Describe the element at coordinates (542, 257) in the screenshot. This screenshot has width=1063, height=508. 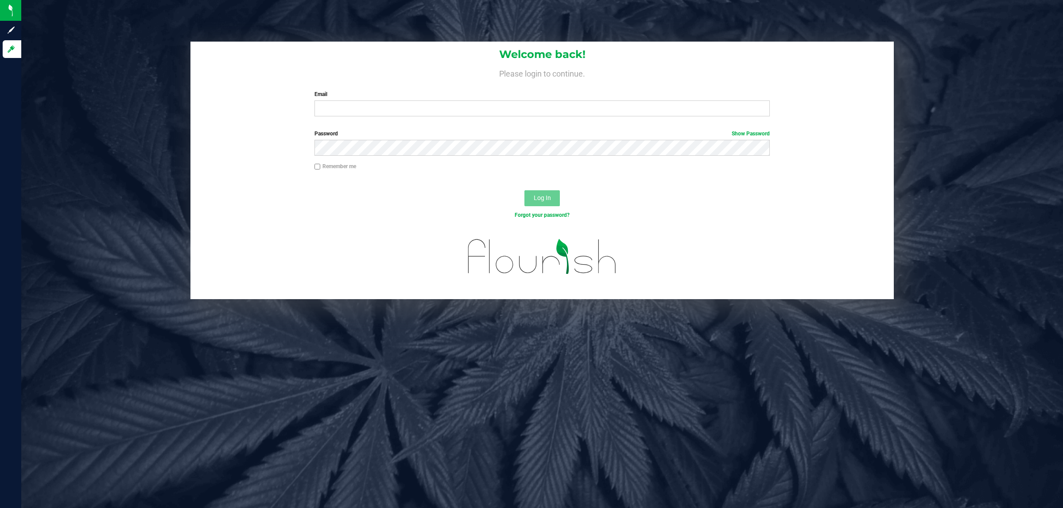
I see `img: flourish_logo.svg` at that location.